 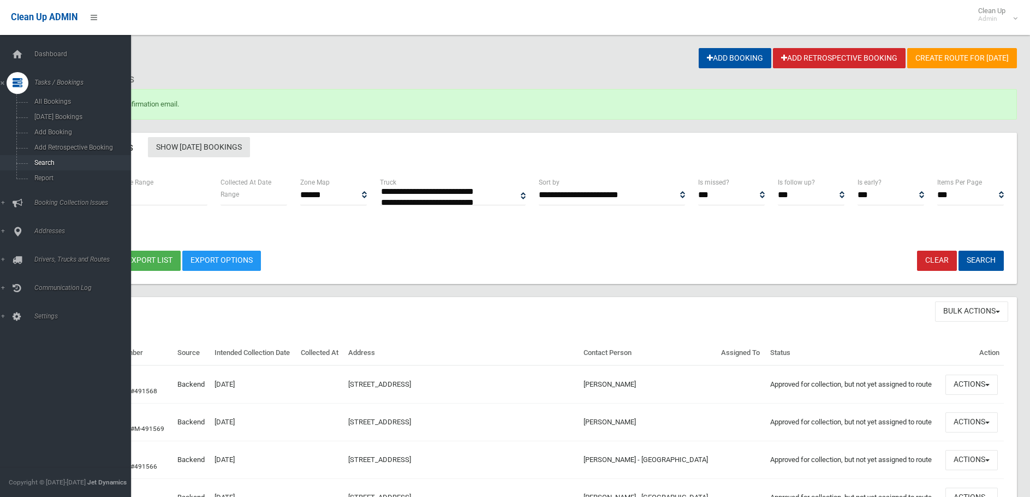 What do you see at coordinates (107, 482) in the screenshot?
I see `strong: Jet Dynamics` at bounding box center [107, 482].